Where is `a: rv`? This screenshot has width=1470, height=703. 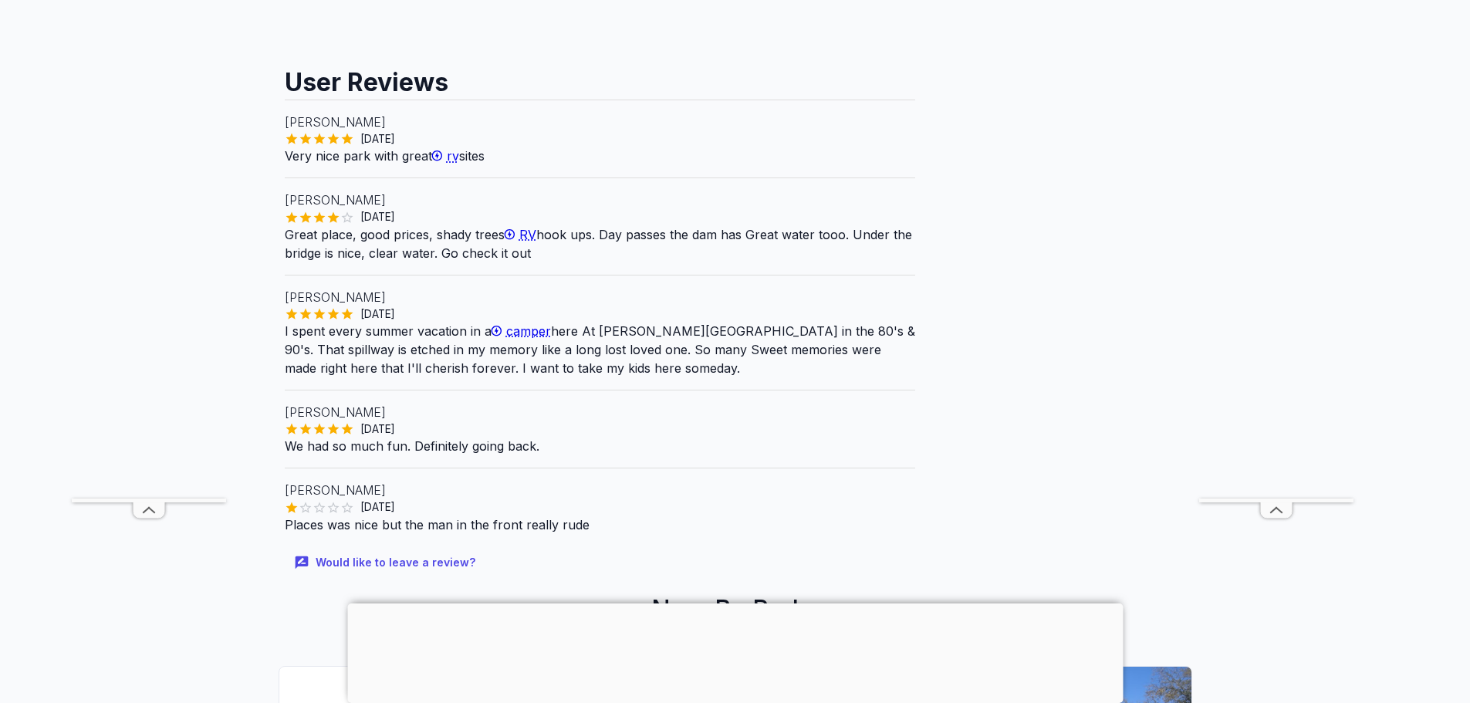 a: rv is located at coordinates (445, 156).